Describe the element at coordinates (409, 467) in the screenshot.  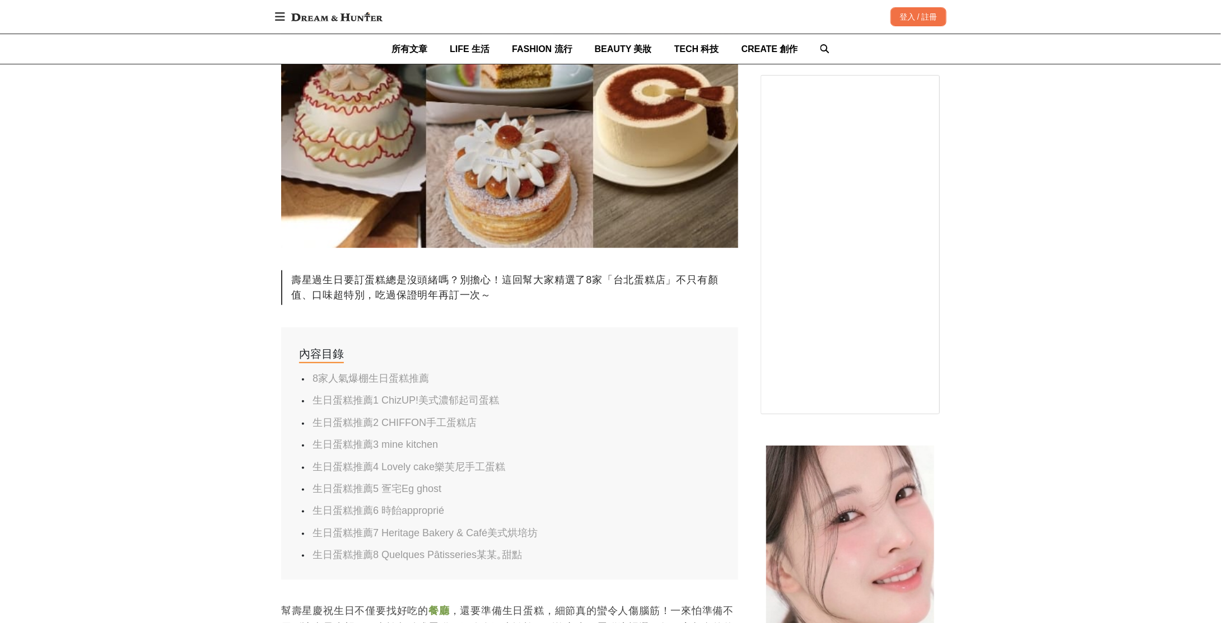
I see `a: 生日蛋糕推薦4 Lovely cake樂芙尼手工蛋糕` at that location.